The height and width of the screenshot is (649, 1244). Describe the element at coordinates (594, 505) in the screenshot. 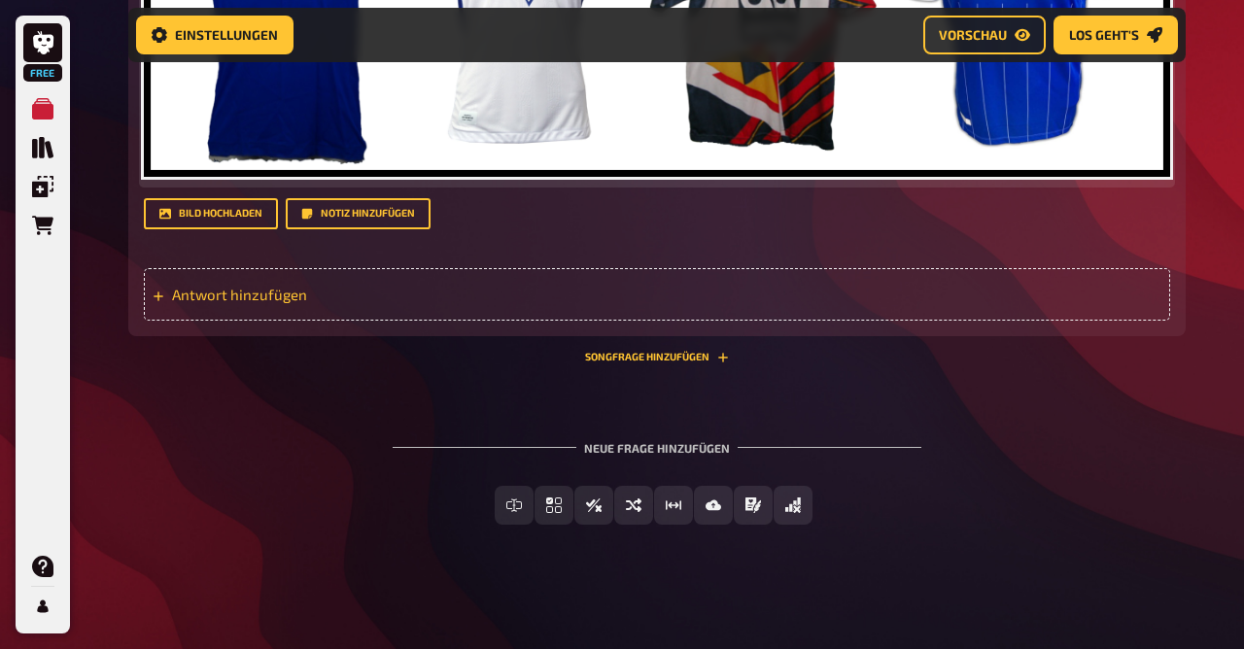

I see `button: Wahr / Falsch` at that location.